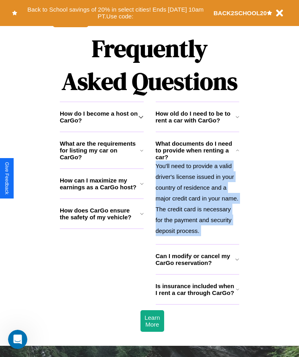 This screenshot has width=299, height=357. I want to click on div: Give Feedback, so click(7, 178).